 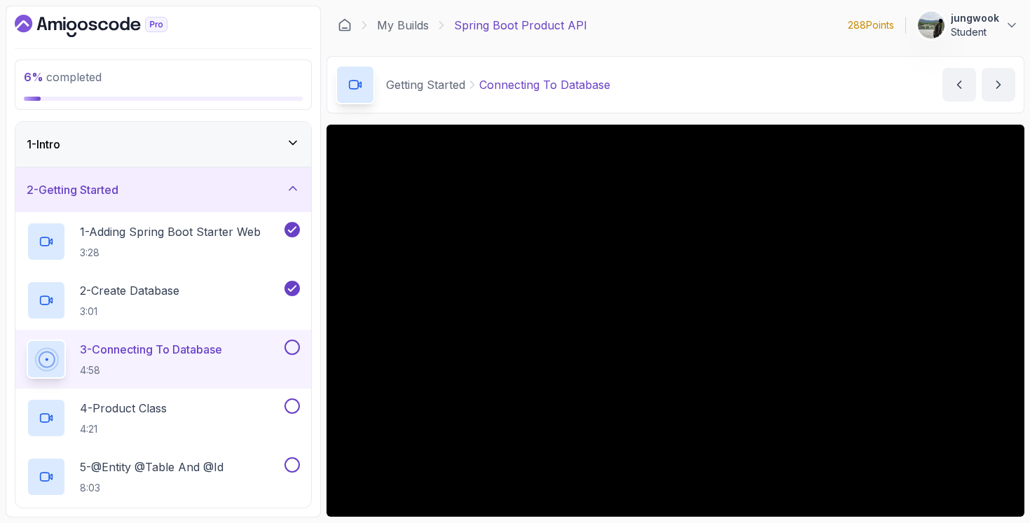 I want to click on button: 1-Intro, so click(x=163, y=144).